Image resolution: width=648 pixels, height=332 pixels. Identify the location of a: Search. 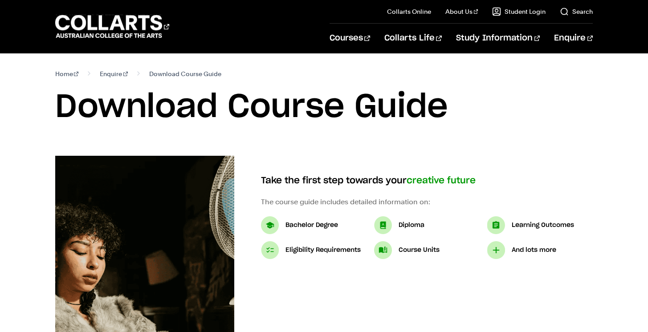
(576, 12).